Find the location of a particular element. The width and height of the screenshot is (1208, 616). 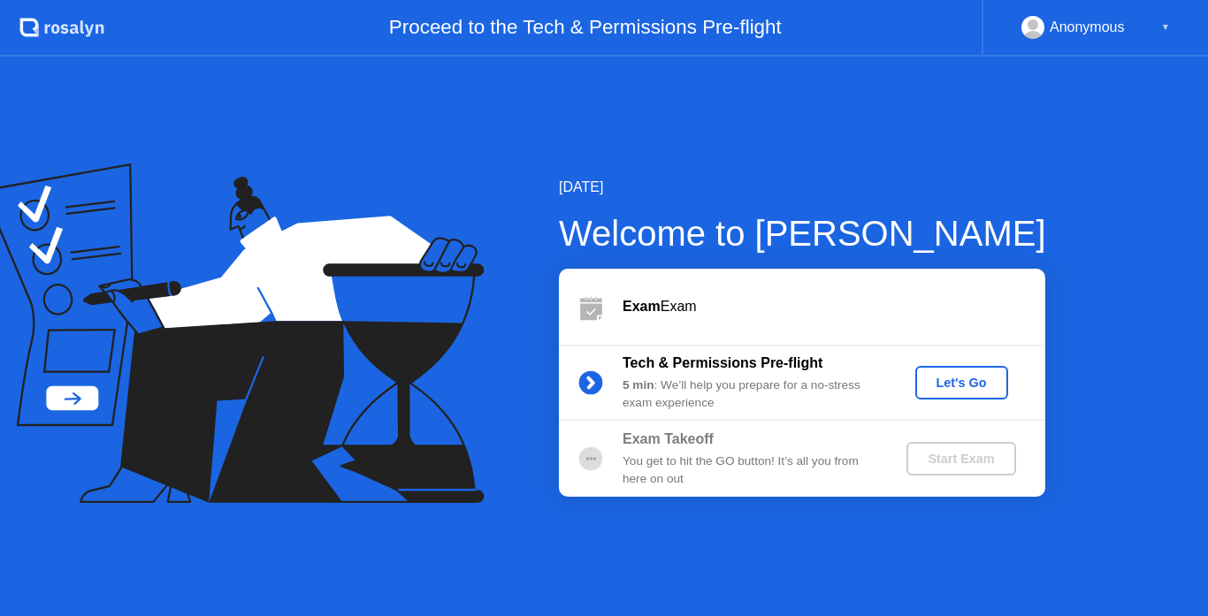

b: Exam Takeoff is located at coordinates (668, 439).